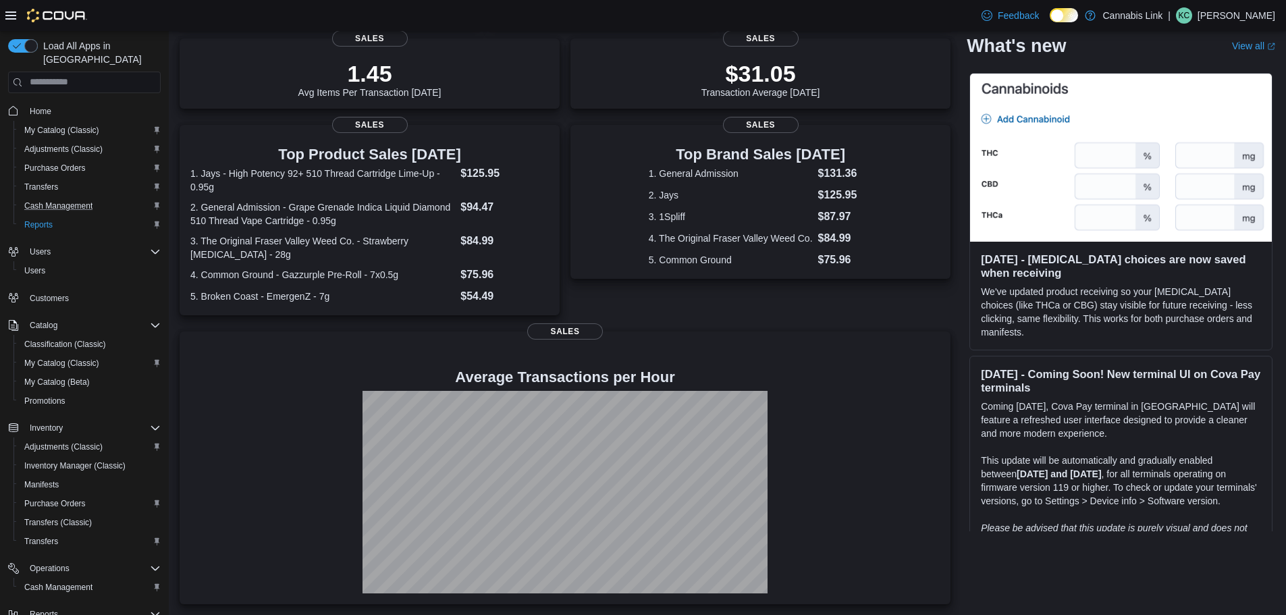 This screenshot has height=615, width=1286. Describe the element at coordinates (504, 275) in the screenshot. I see `dd: $75.96` at that location.